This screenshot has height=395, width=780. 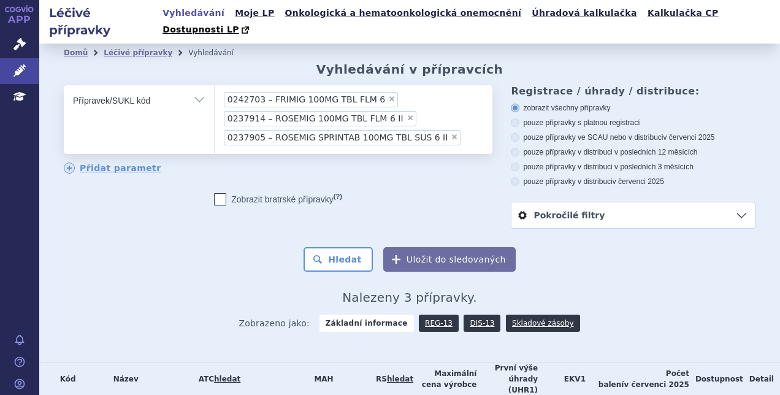 I want to click on span: Dostupnosti LP, so click(x=200, y=29).